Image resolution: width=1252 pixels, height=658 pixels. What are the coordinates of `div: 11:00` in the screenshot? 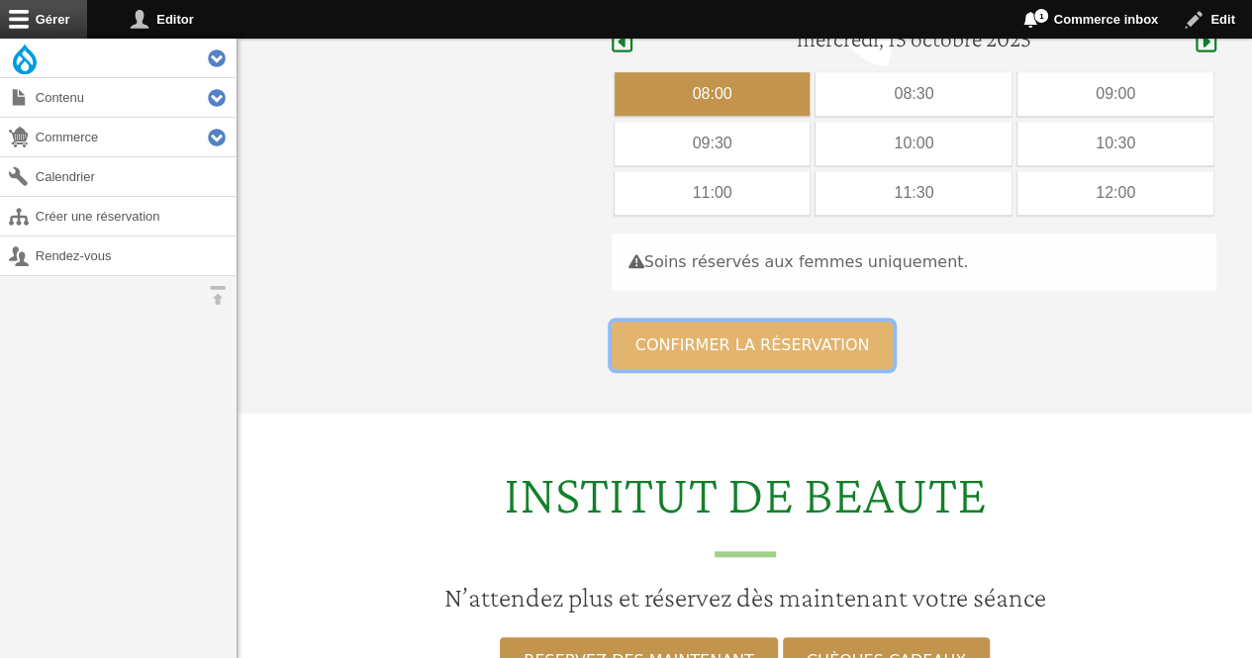 It's located at (713, 193).